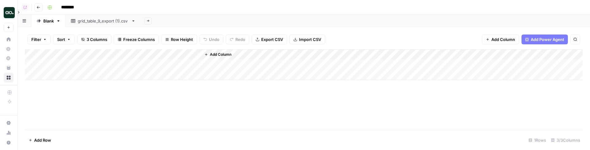 This screenshot has width=590, height=150. What do you see at coordinates (36, 39) in the screenshot?
I see `span: Filter` at bounding box center [36, 39].